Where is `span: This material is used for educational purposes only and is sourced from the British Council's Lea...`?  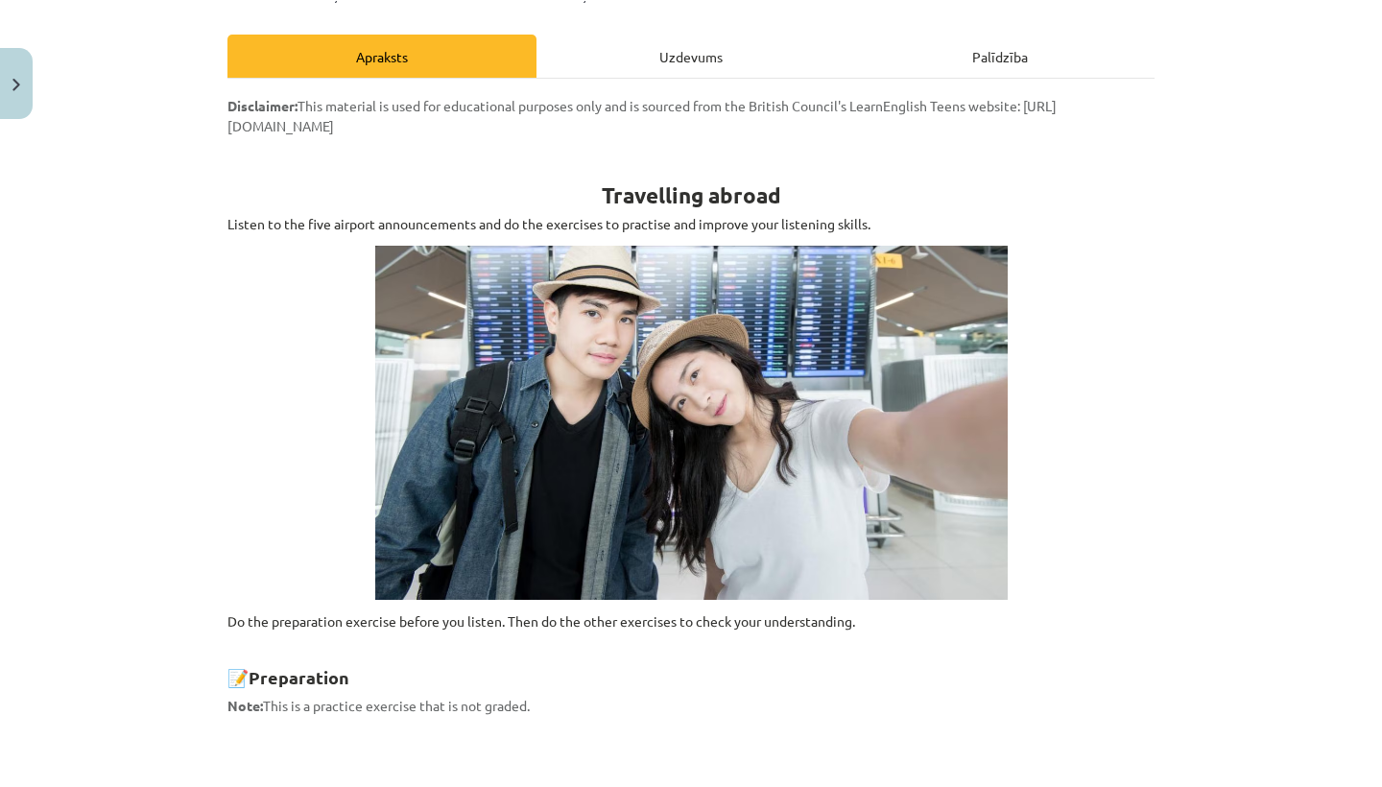 span: This material is used for educational purposes only and is sourced from the British Council's Lea... is located at coordinates (642, 115).